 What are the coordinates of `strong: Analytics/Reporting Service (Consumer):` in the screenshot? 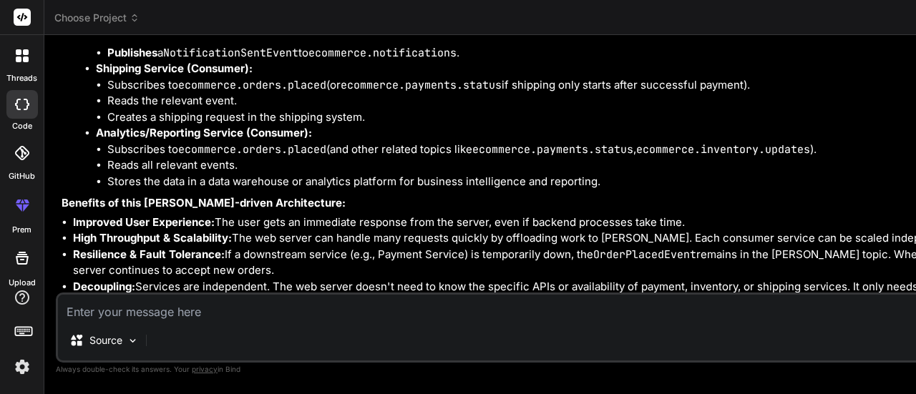 It's located at (204, 132).